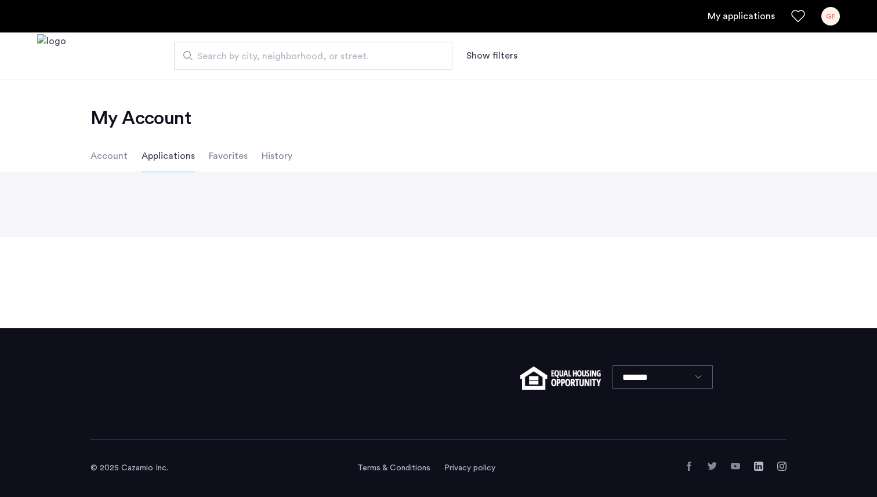 The image size is (877, 497). I want to click on img: equal-housing.png, so click(560, 378).